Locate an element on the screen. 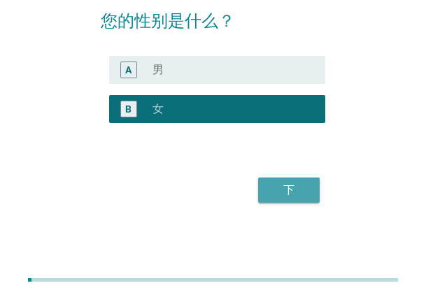 The width and height of the screenshot is (426, 297). div: B is located at coordinates (128, 108).